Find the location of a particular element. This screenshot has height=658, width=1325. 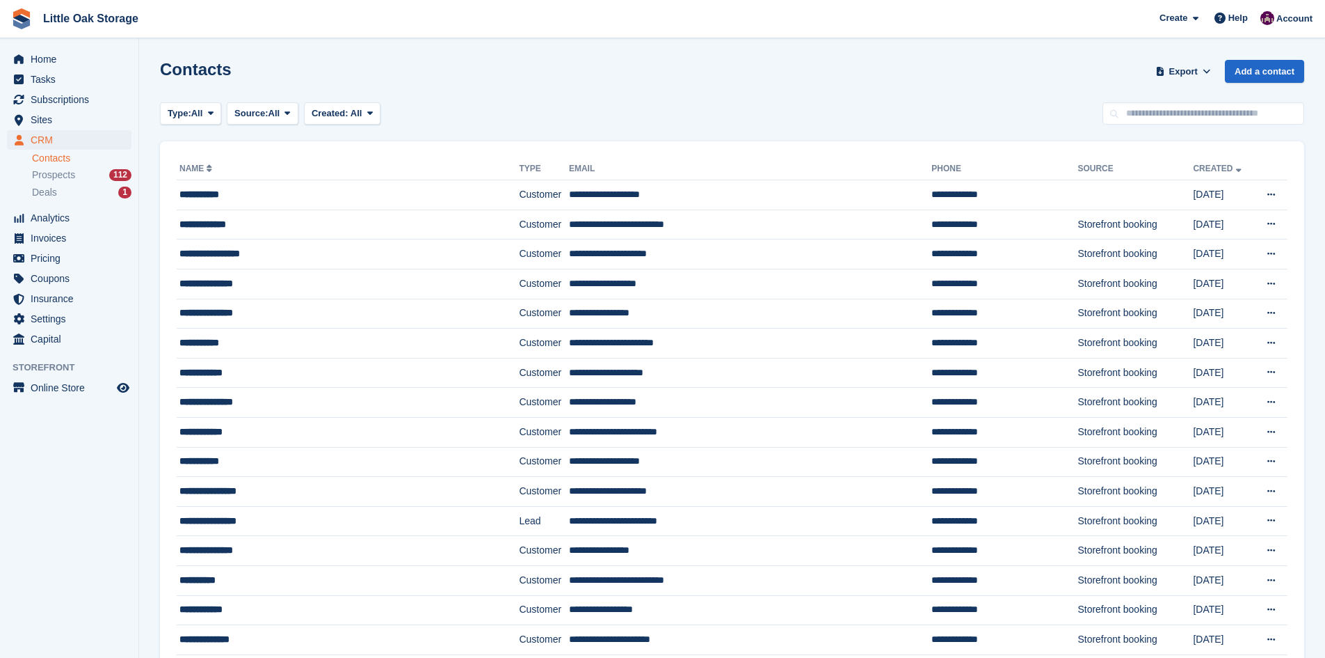

div: 112 is located at coordinates (120, 175).